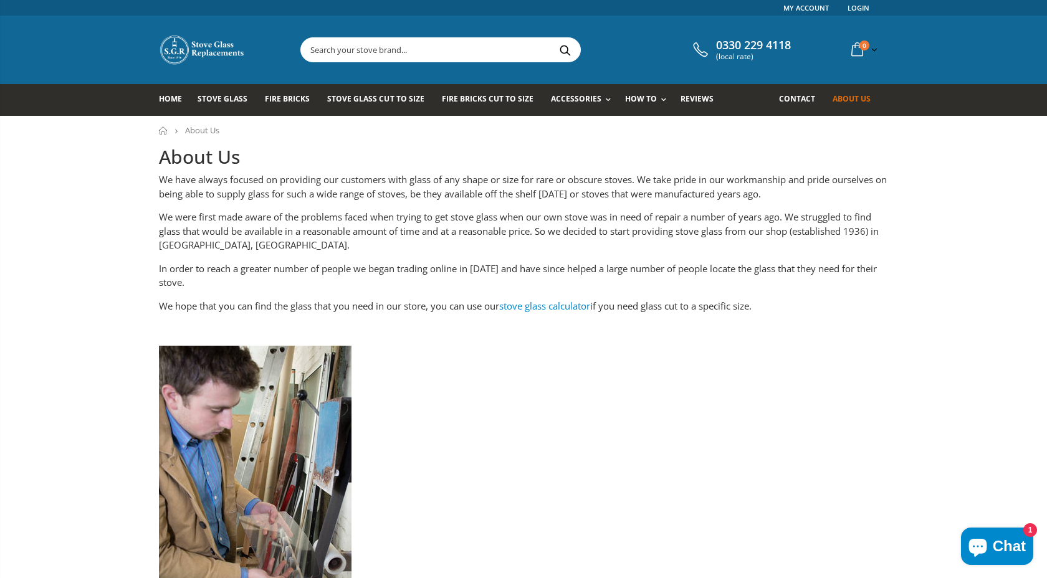 This screenshot has width=1047, height=578. What do you see at coordinates (741, 50) in the screenshot?
I see `a: 0330 229 4118 (local rate)` at bounding box center [741, 50].